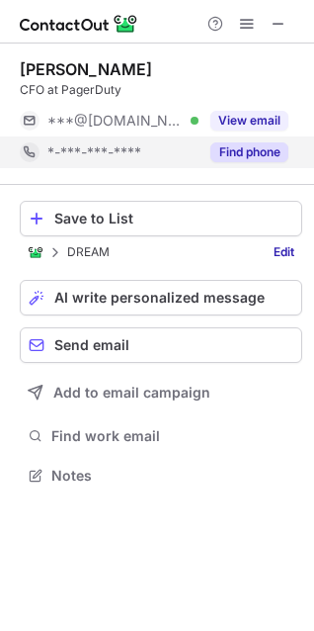  What do you see at coordinates (161, 476) in the screenshot?
I see `button: Notes` at bounding box center [161, 476].